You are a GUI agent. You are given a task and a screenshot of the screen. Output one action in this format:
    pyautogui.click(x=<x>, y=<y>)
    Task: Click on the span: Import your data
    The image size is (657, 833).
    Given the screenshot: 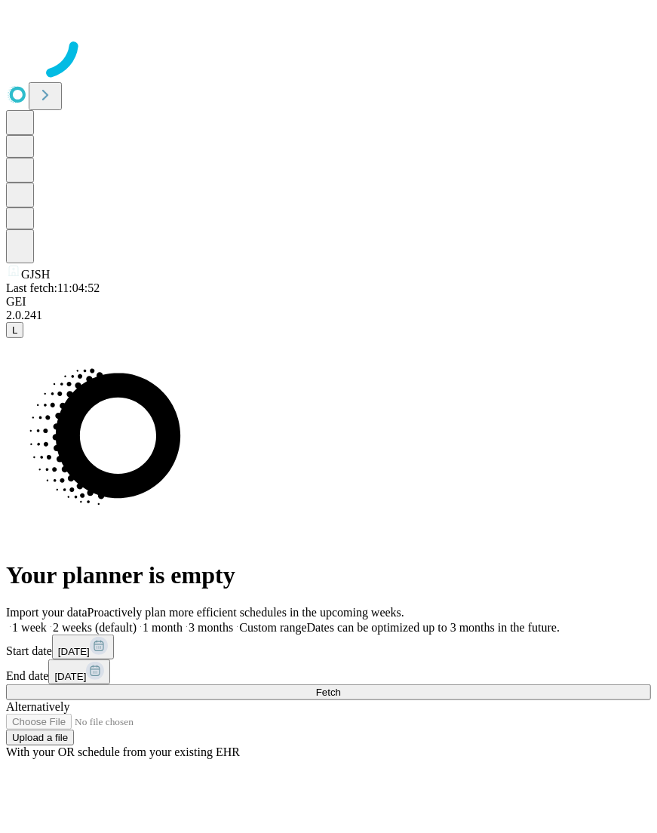 What is the action you would take?
    pyautogui.click(x=47, y=612)
    